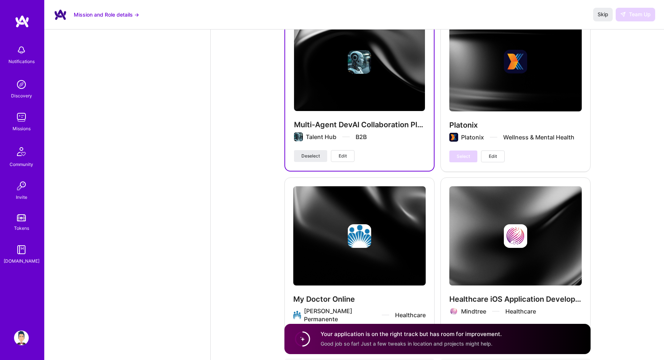 The height and width of the screenshot is (360, 664). What do you see at coordinates (21, 117) in the screenshot?
I see `img: teamwork` at bounding box center [21, 117].